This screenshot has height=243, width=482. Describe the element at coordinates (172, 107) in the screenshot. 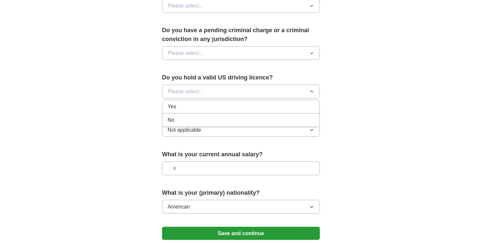

I see `span: Yes` at that location.